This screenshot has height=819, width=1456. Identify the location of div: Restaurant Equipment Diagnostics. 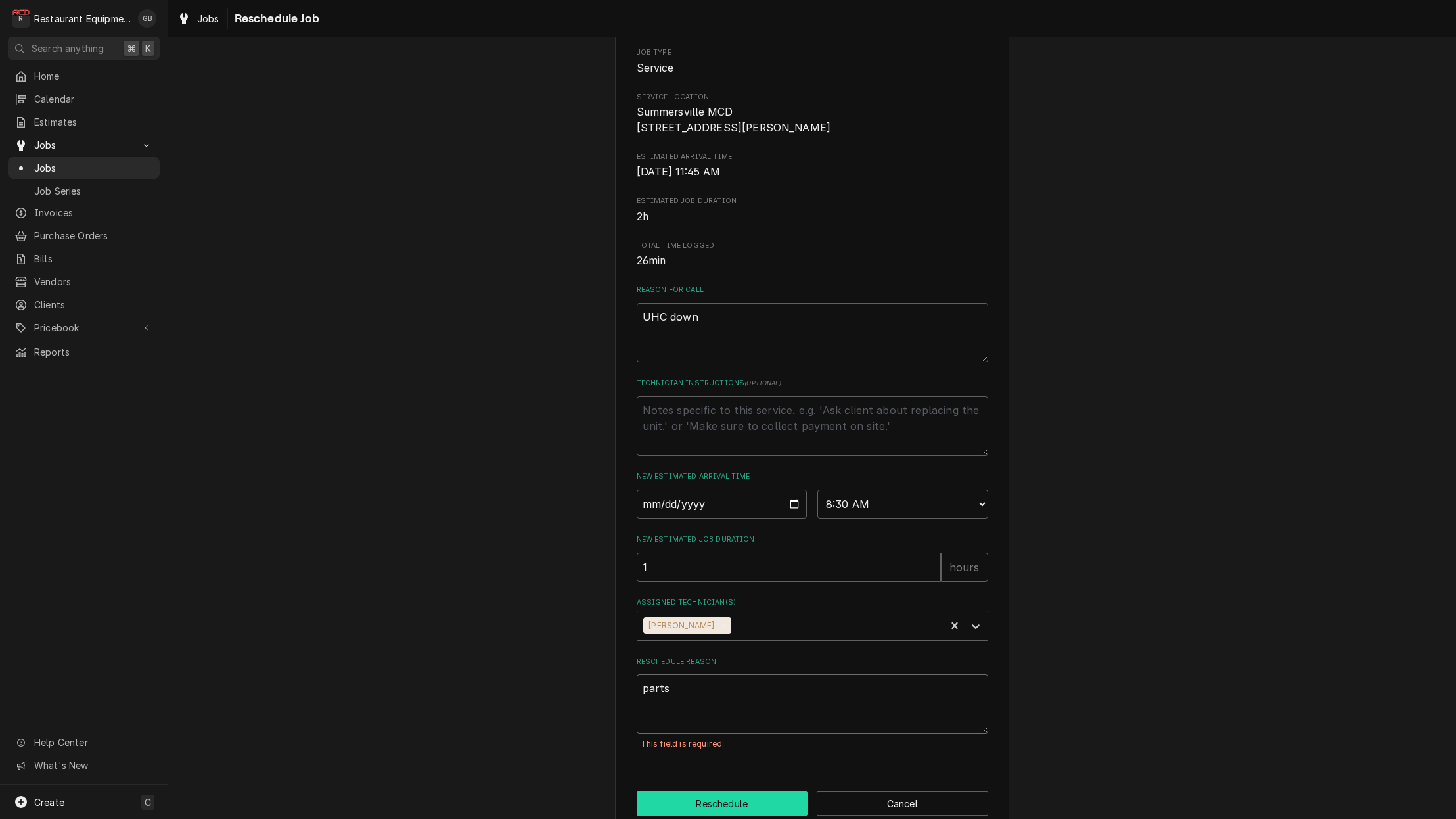
(82, 18).